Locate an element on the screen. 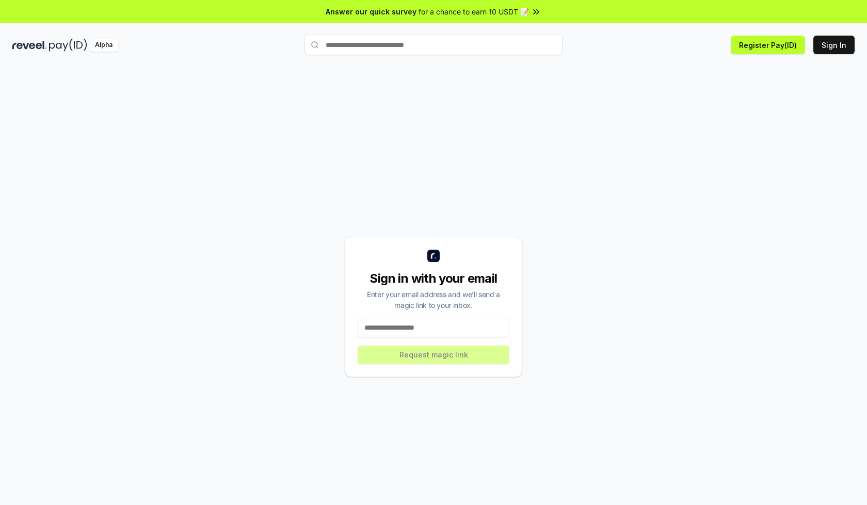 This screenshot has width=867, height=505. span: for a chance to earn 10 USDT 📝 is located at coordinates (474, 11).